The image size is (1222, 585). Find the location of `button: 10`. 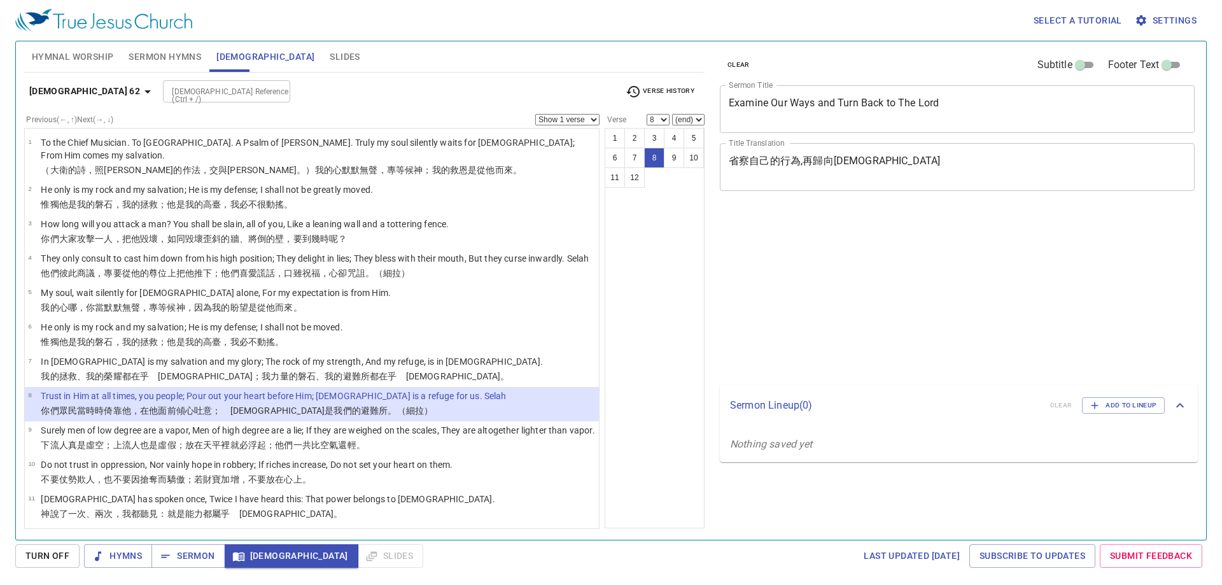

button: 10 is located at coordinates (693, 158).